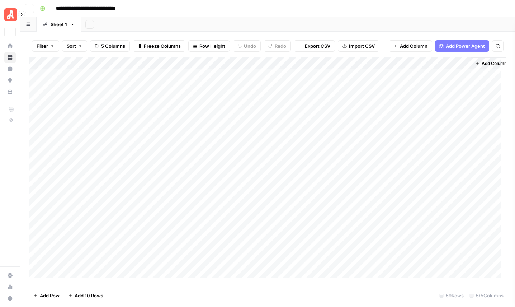 Image resolution: width=515 pixels, height=307 pixels. What do you see at coordinates (359, 46) in the screenshot?
I see `button: Import CSV` at bounding box center [359, 46].